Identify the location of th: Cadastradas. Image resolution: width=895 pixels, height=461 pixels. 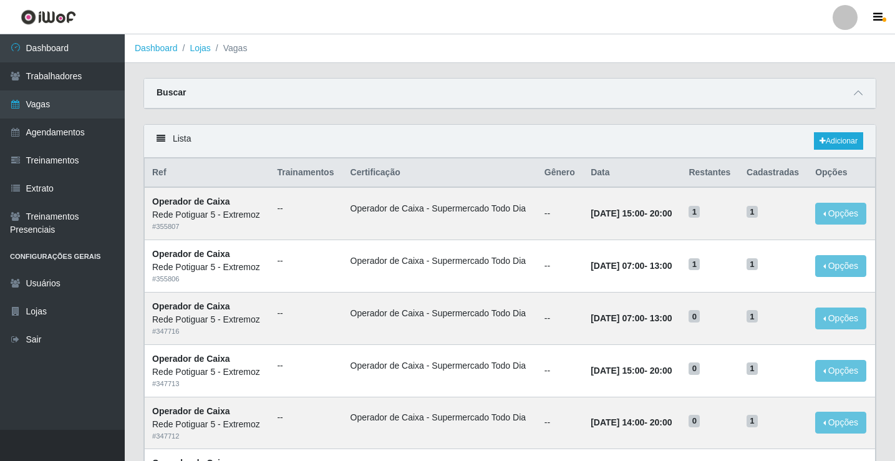
(773, 173).